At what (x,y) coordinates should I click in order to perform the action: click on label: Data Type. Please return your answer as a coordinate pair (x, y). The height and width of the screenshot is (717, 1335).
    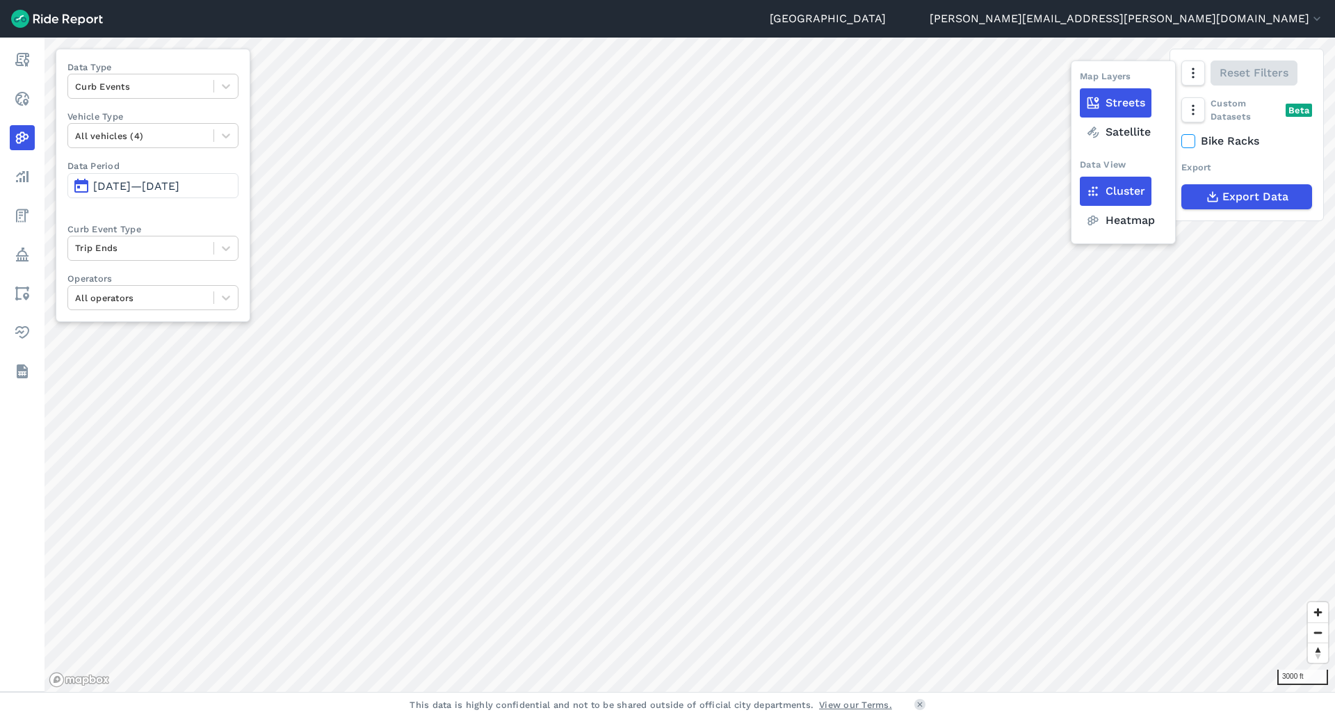
    Looking at the image, I should click on (153, 67).